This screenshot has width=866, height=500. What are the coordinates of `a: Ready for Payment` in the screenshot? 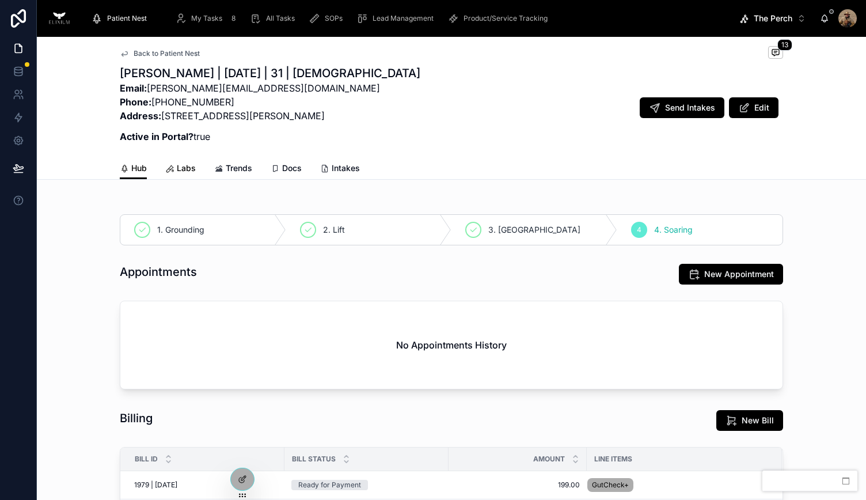 It's located at (366, 485).